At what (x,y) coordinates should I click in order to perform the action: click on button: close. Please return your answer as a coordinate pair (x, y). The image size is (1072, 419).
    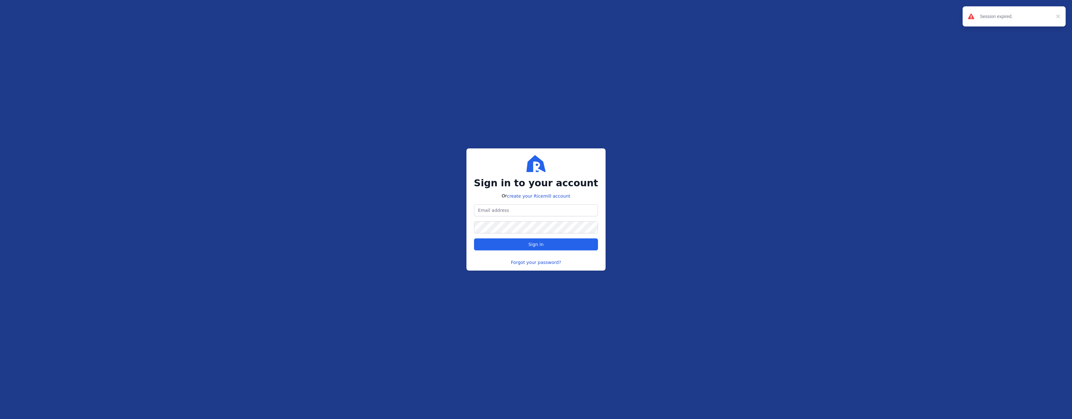
    Looking at the image, I should click on (1056, 16).